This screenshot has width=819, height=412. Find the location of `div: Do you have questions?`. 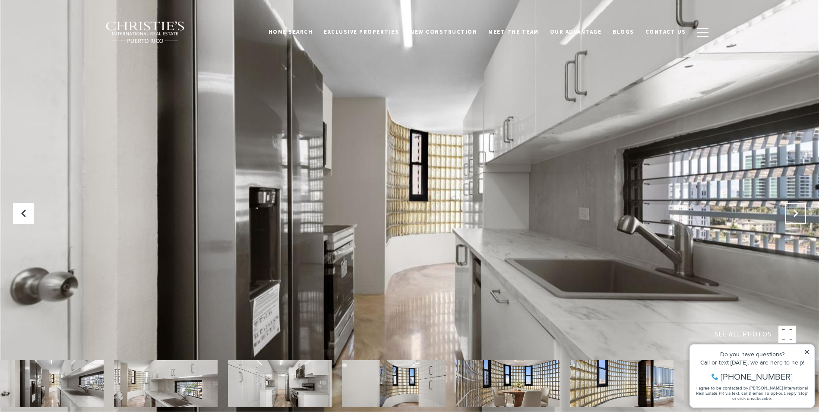

div: Do you have questions? is located at coordinates (67, 22).